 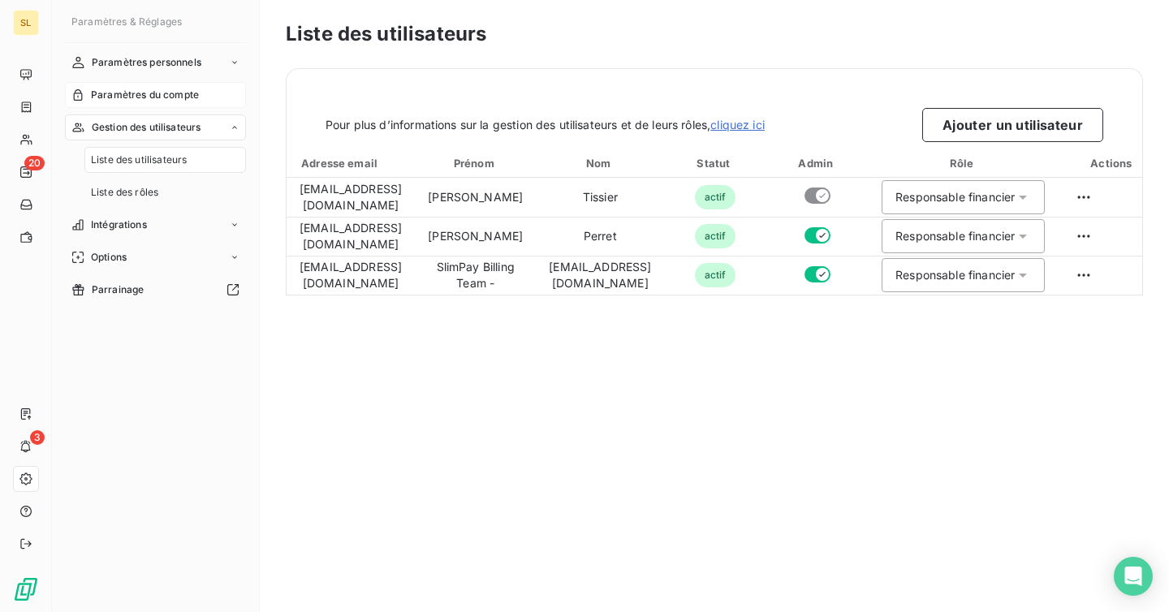 I want to click on div: Statut, so click(x=715, y=163).